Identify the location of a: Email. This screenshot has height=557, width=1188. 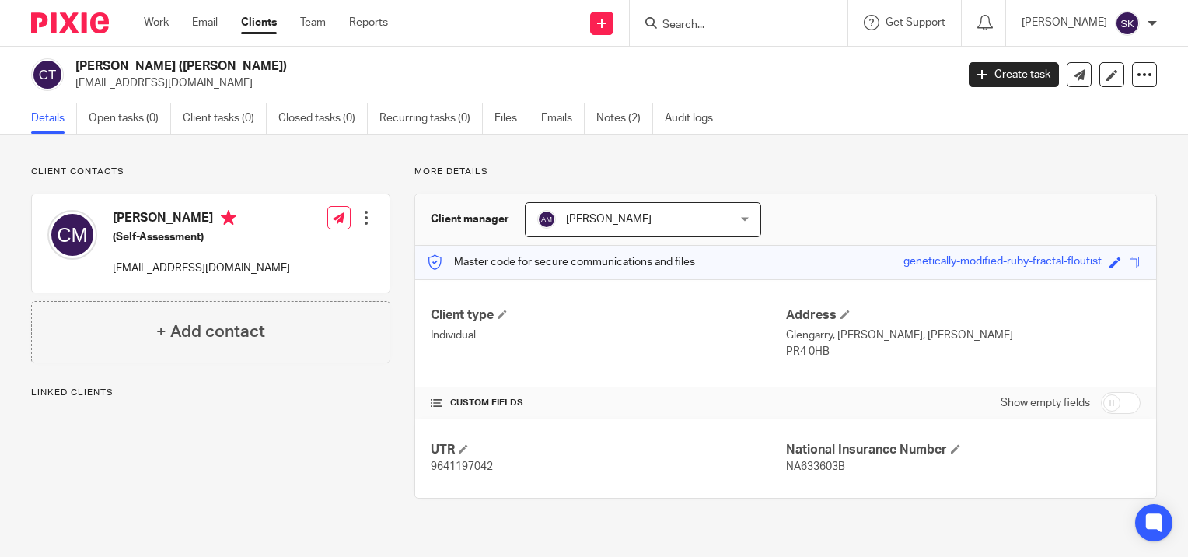
(205, 23).